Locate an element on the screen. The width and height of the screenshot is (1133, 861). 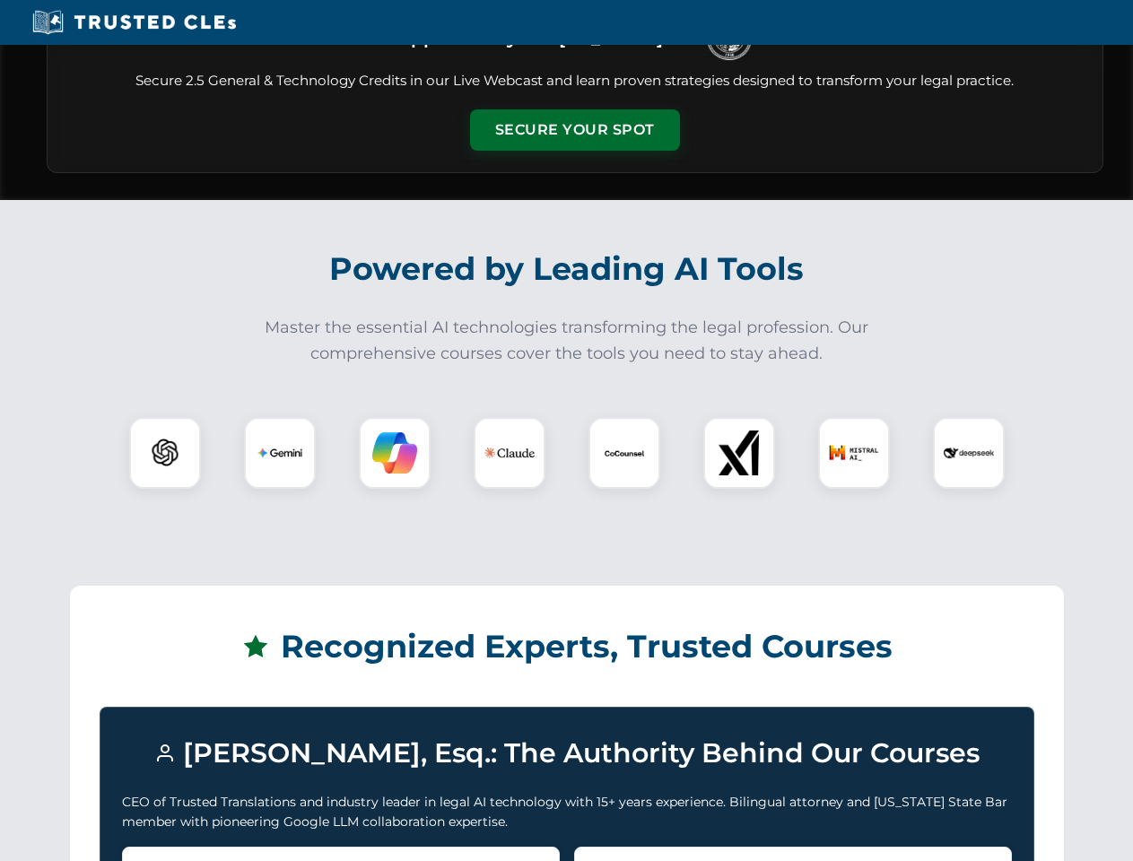
img: Mistral AI Logo is located at coordinates (854, 453).